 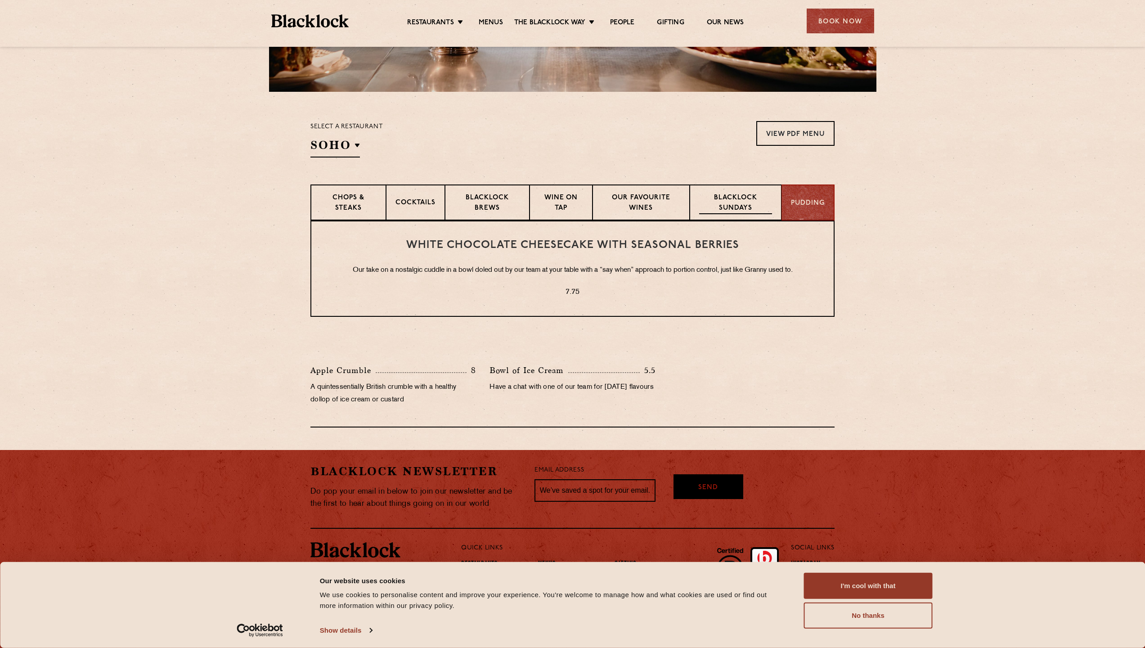 What do you see at coordinates (725, 23) in the screenshot?
I see `a: Our News` at bounding box center [725, 23].